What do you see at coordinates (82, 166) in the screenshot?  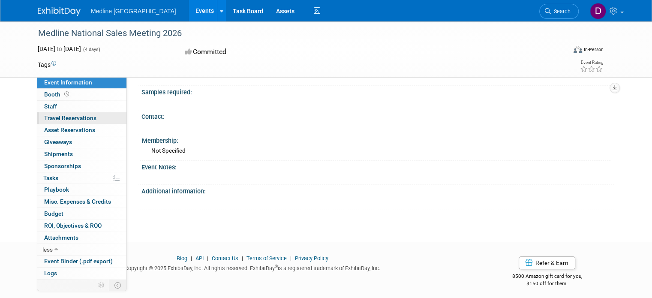 I see `a: Sponsorships` at bounding box center [82, 166].